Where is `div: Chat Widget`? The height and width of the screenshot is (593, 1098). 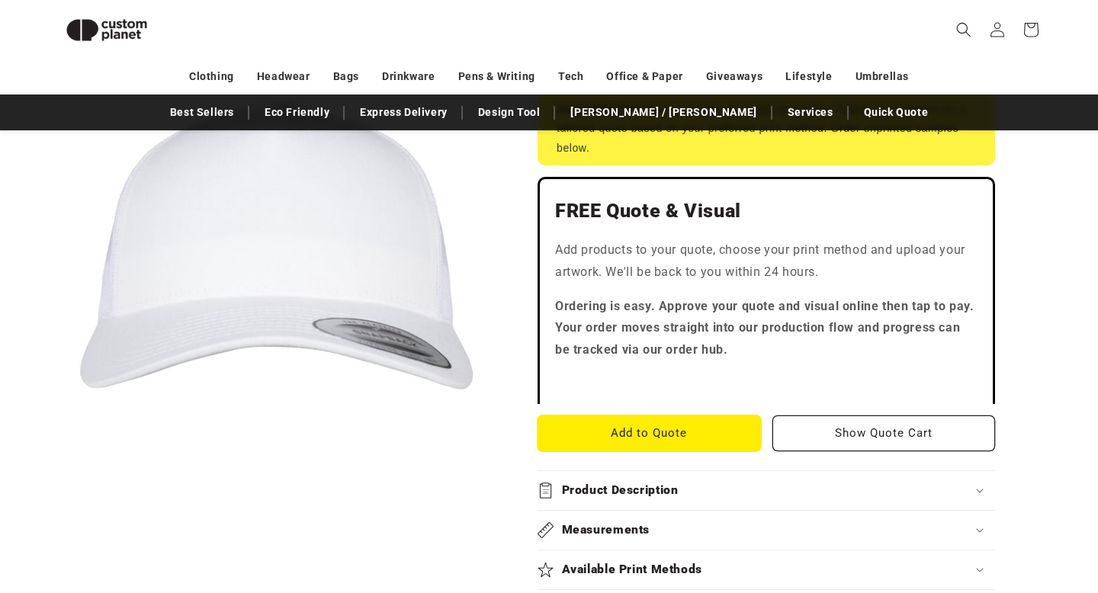
div: Chat Widget is located at coordinates (967, 511).